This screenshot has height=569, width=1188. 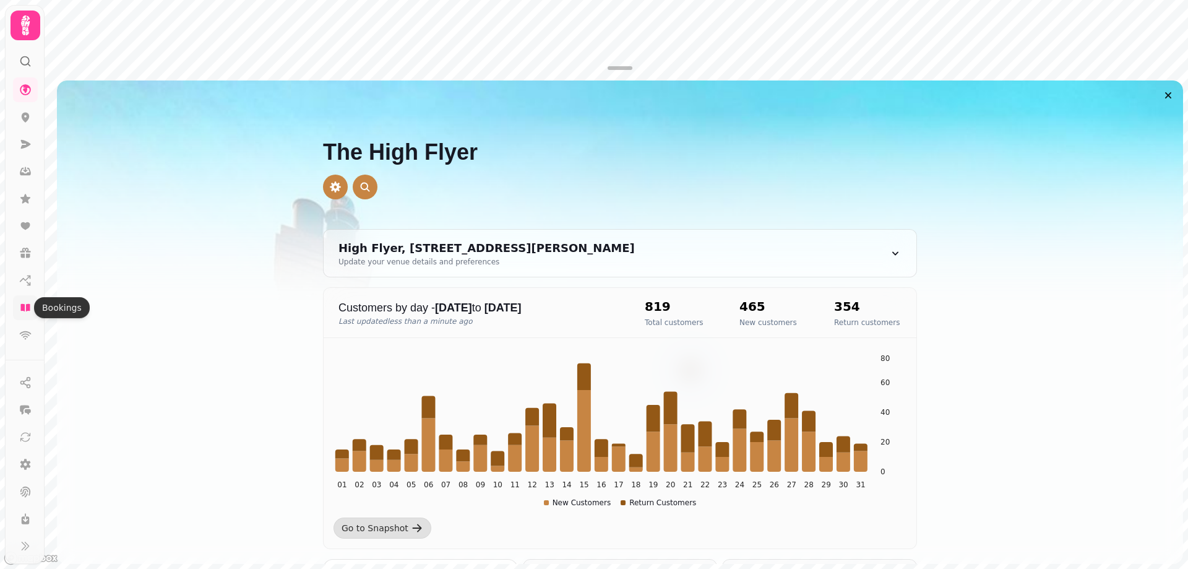 What do you see at coordinates (885, 412) in the screenshot?
I see `tspan: 40` at bounding box center [885, 412].